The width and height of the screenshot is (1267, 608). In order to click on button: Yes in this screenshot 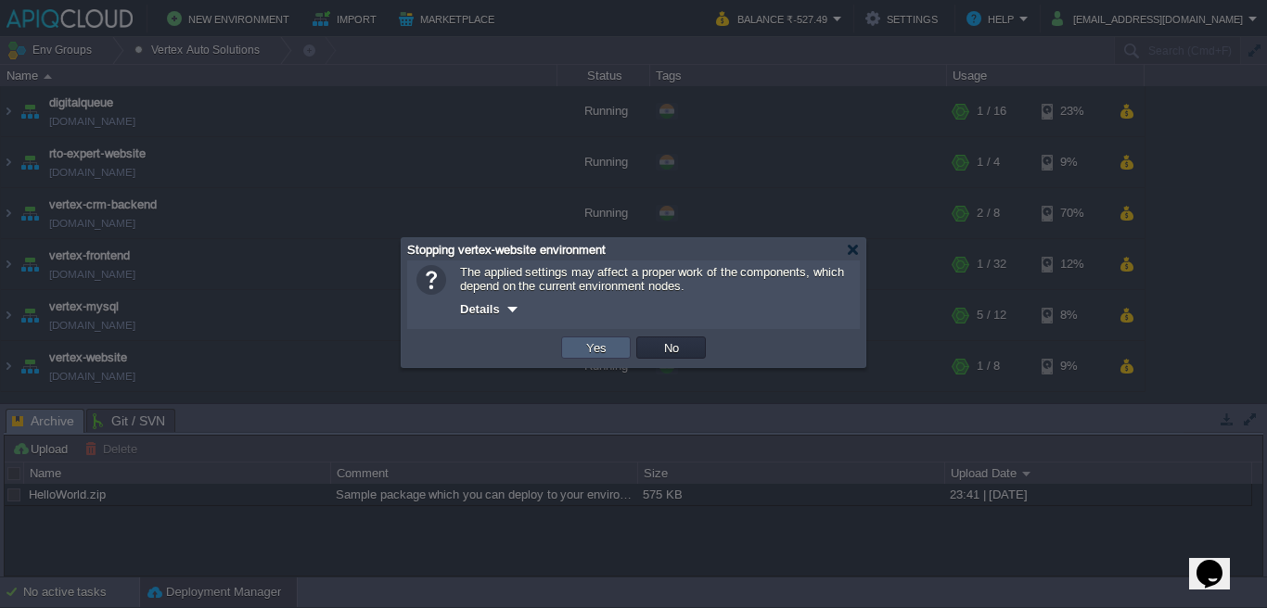, I will do `click(596, 348)`.